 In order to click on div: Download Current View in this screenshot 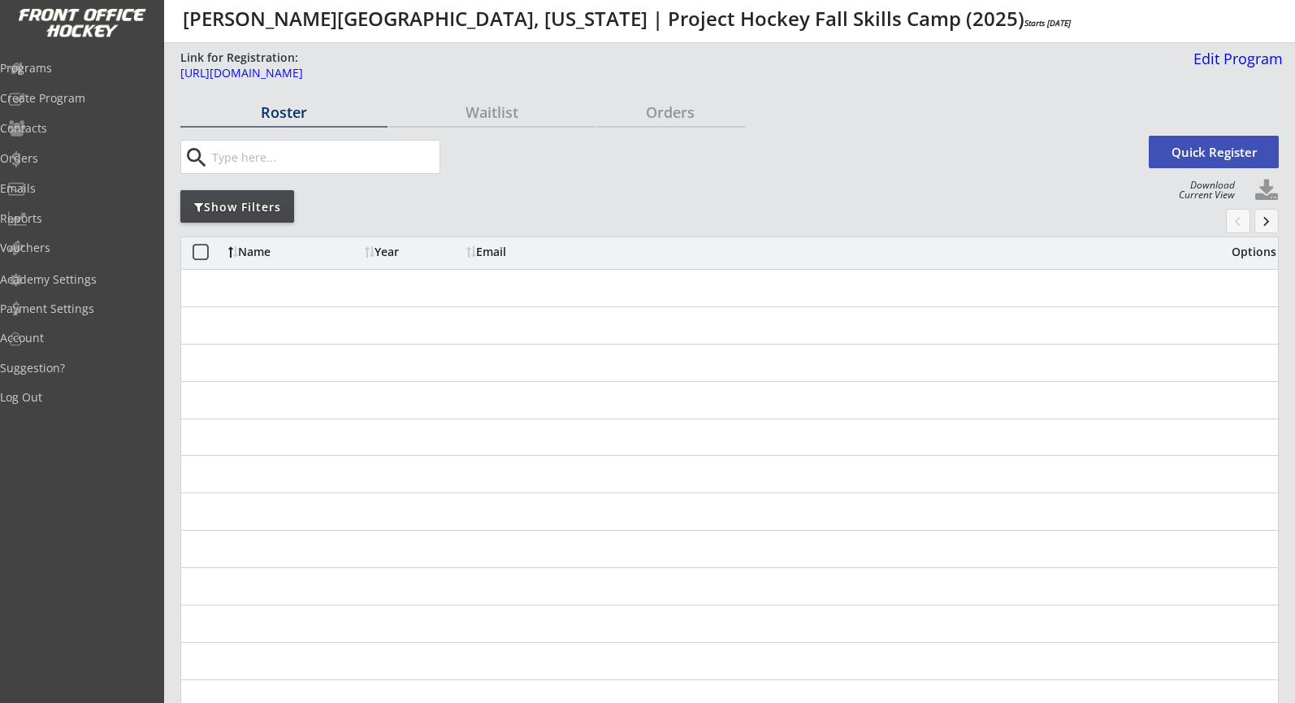, I will do `click(1202, 190)`.